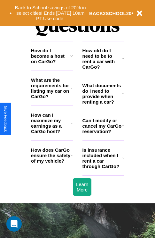  What do you see at coordinates (51, 56) in the screenshot?
I see `h3: How do I become a host on CarGo?` at bounding box center [51, 56].